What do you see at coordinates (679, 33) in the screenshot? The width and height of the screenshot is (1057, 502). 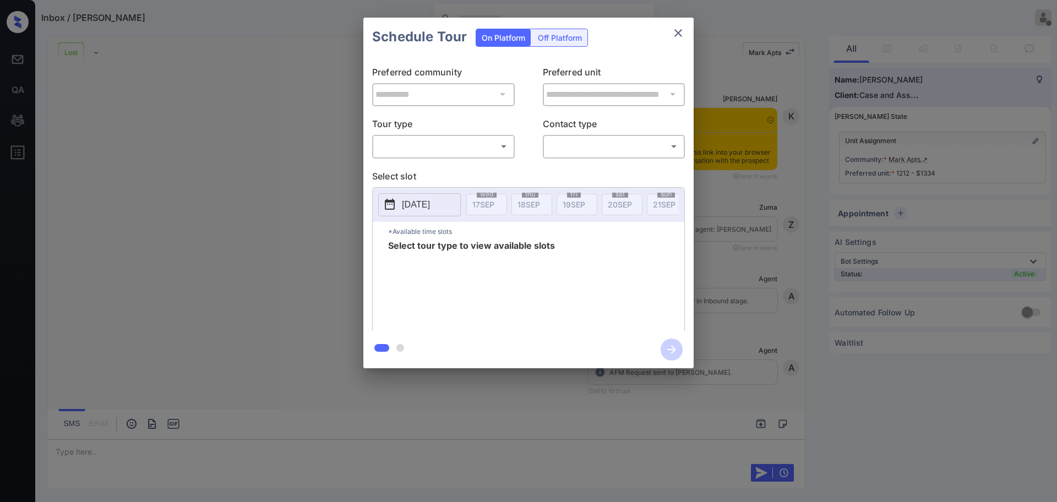 I see `button: close` at bounding box center [679, 33].